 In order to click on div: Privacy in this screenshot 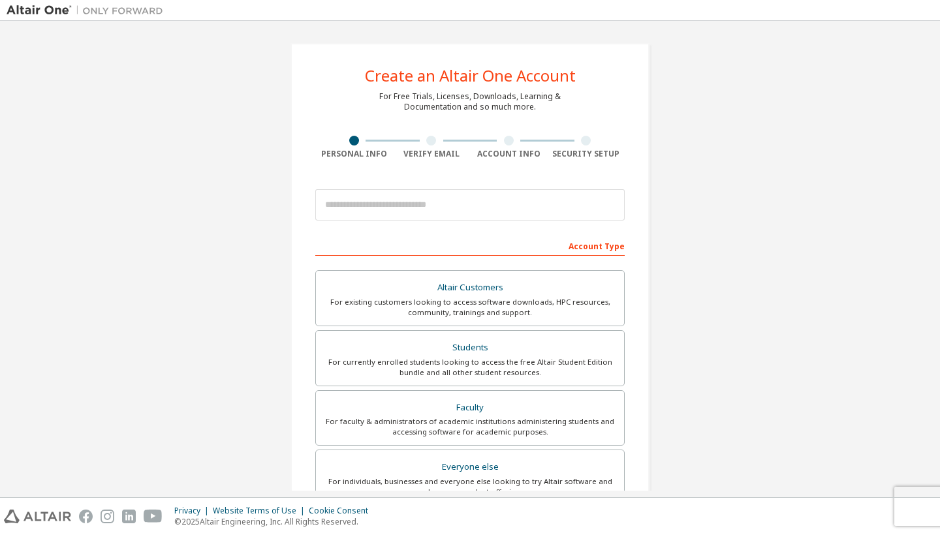, I will do `click(193, 511)`.